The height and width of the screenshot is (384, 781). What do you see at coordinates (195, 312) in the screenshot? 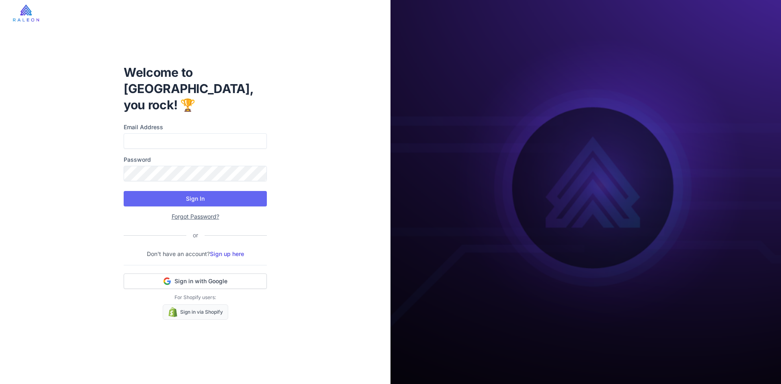
I see `a: Sign in via Shopify` at bounding box center [195, 312].